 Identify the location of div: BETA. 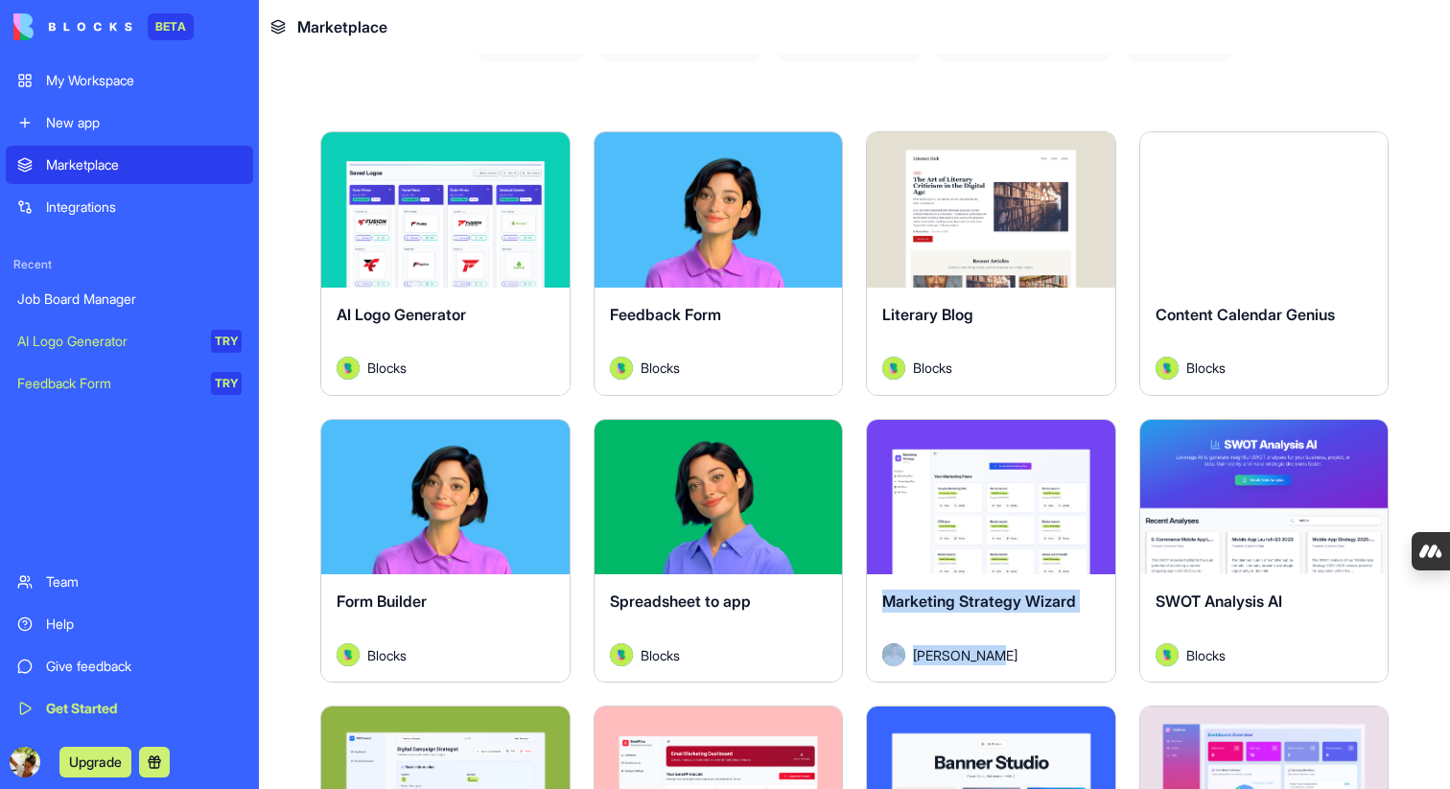
(171, 27).